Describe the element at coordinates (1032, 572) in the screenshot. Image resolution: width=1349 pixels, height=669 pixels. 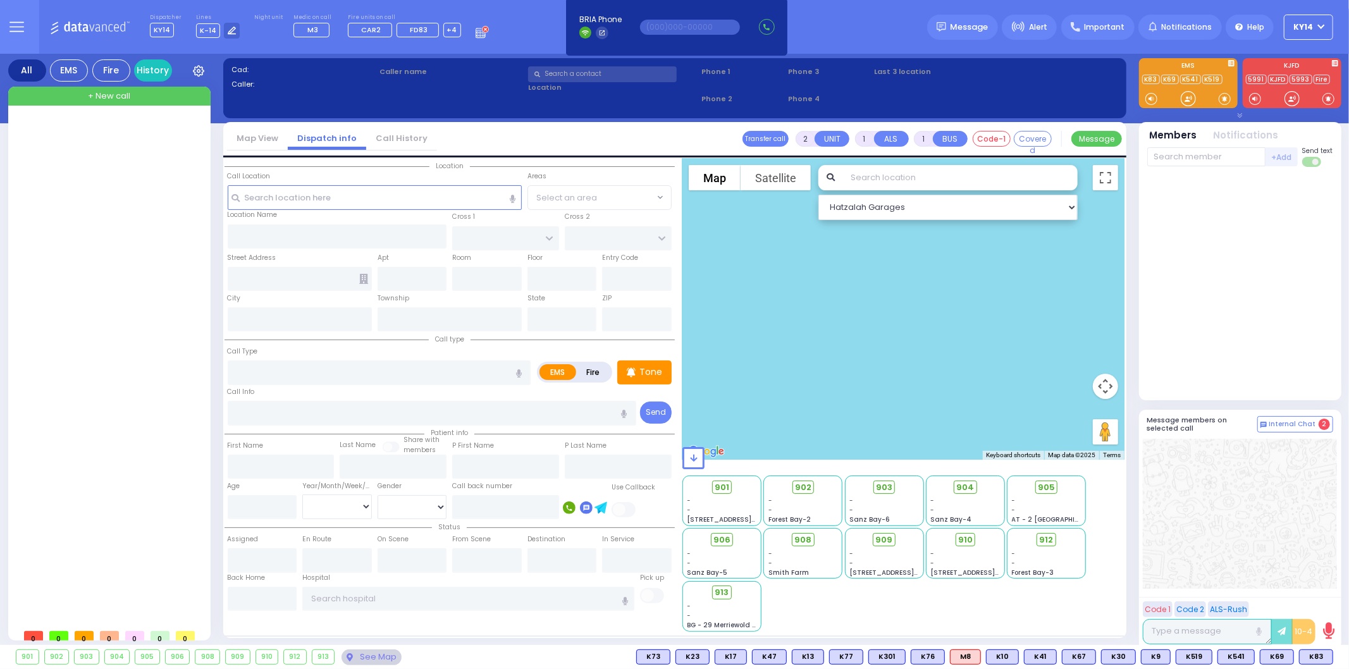
I see `span: Forest Bay-3` at that location.